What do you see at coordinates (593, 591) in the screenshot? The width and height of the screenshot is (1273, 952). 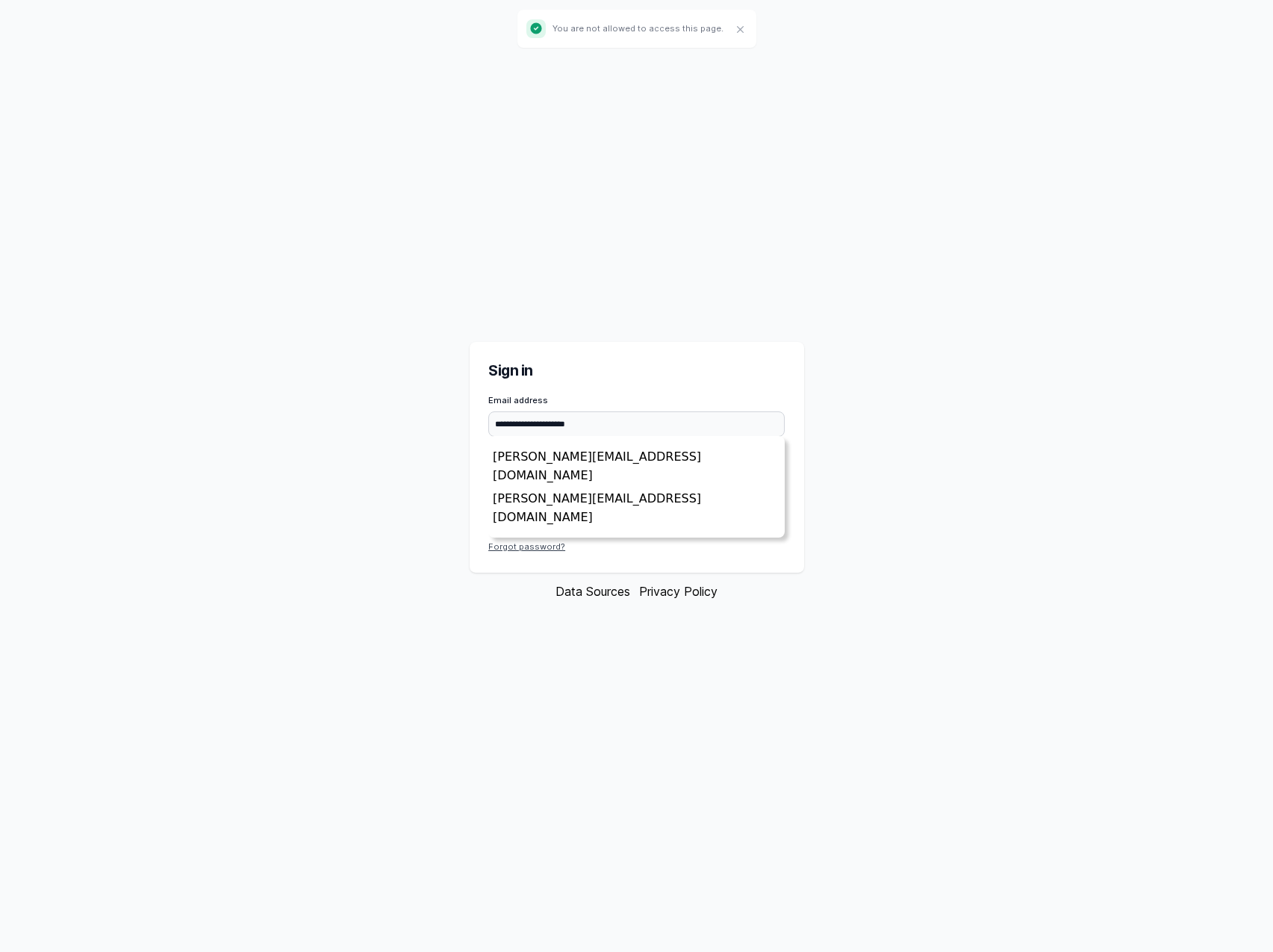 I see `a: Data Sources` at bounding box center [593, 591].